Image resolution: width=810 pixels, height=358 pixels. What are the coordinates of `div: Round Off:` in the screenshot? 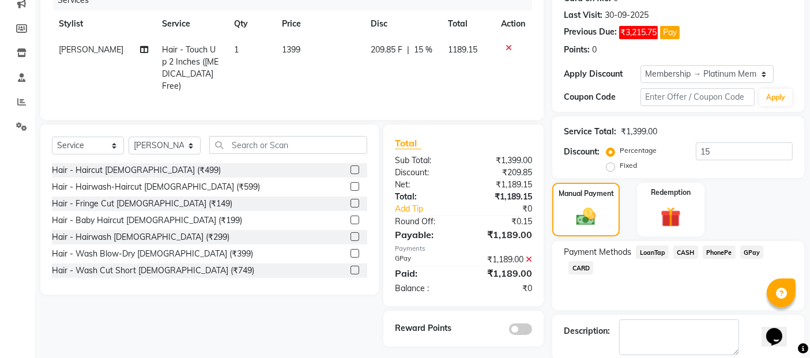 It's located at (425, 221).